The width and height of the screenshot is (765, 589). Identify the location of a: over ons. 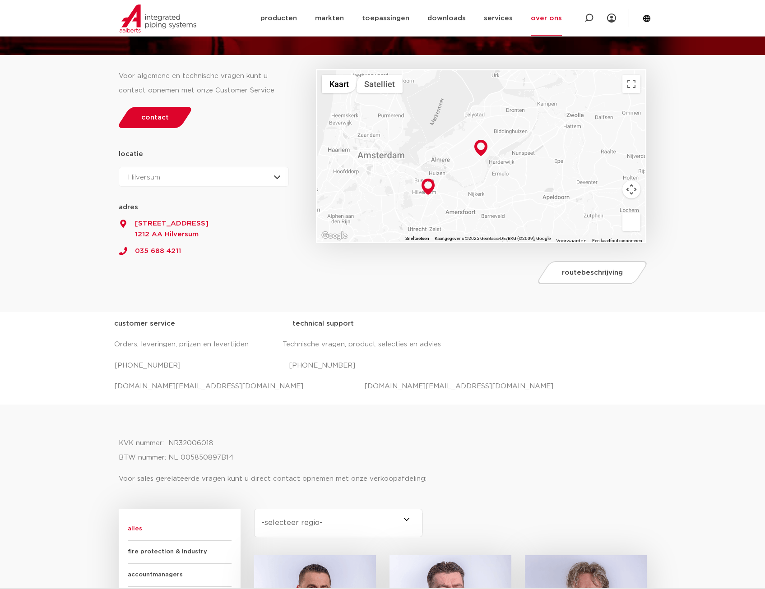
(546, 18).